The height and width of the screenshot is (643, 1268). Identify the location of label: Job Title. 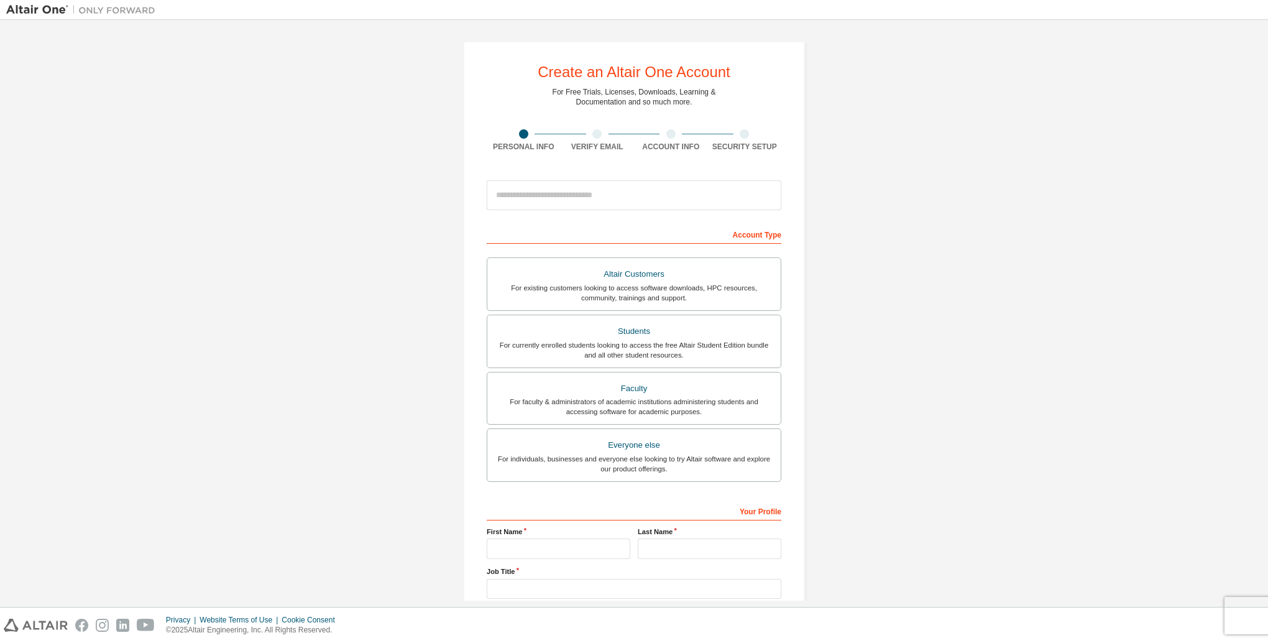
(634, 571).